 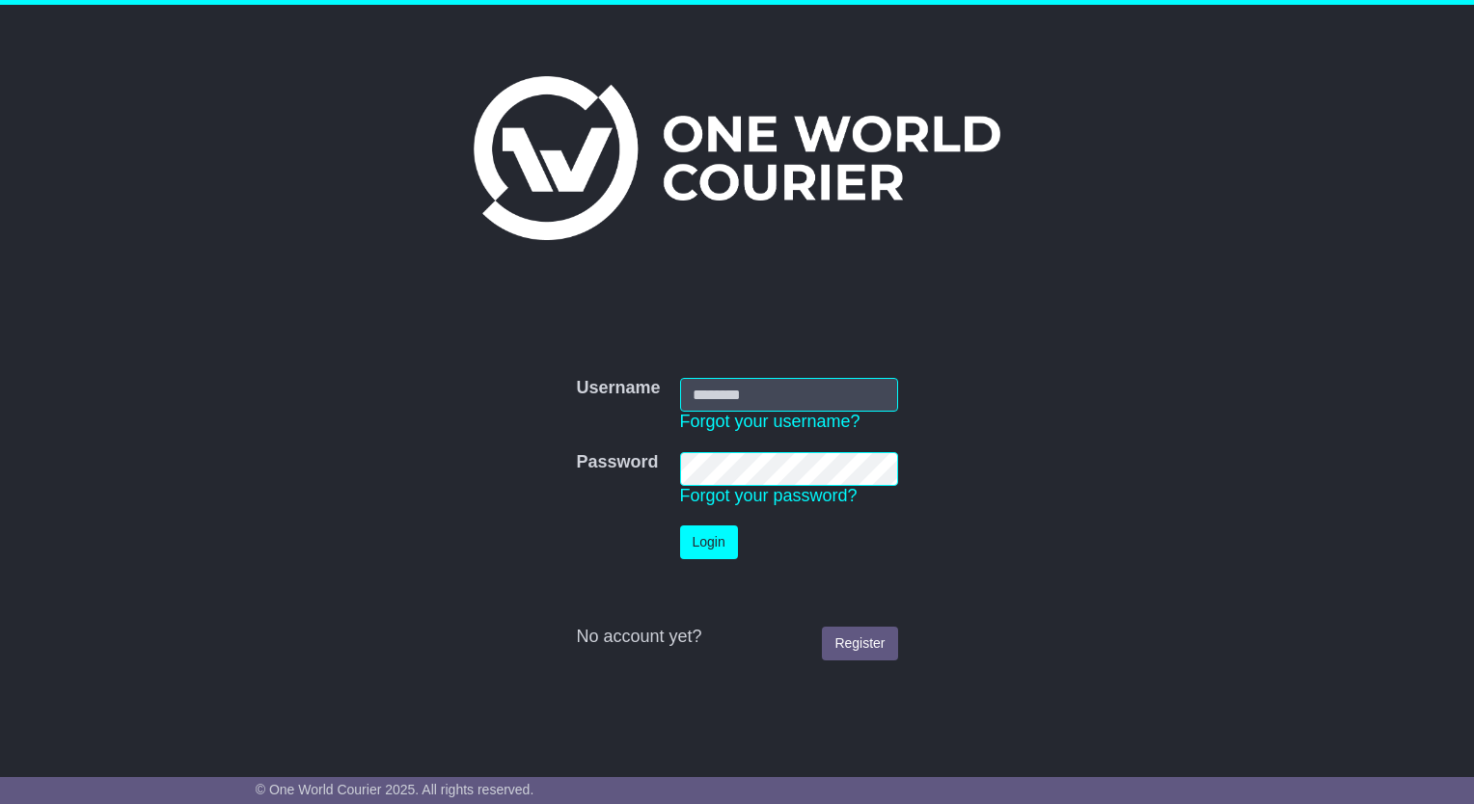 I want to click on label: Username, so click(x=617, y=389).